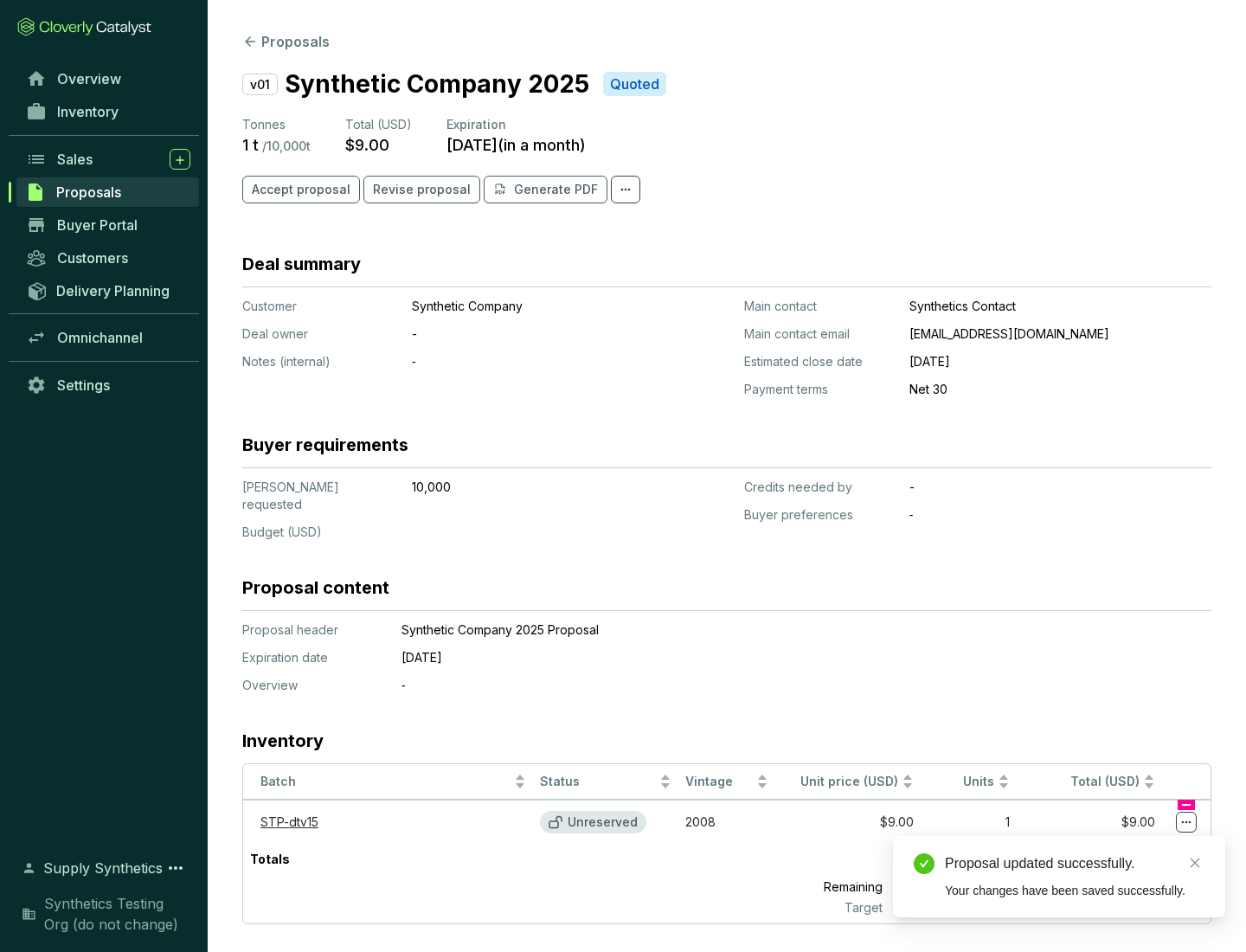 Image resolution: width=1246 pixels, height=952 pixels. What do you see at coordinates (108, 258) in the screenshot?
I see `a: Customers` at bounding box center [108, 258].